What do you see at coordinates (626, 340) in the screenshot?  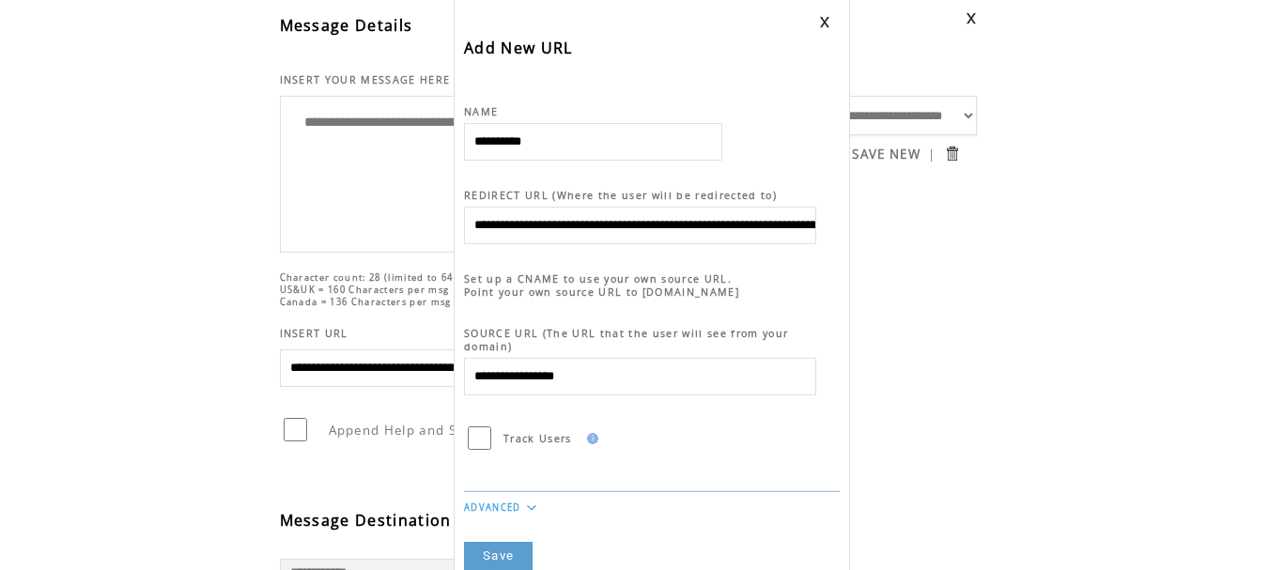 I see `span: SOURCE URL (The URL that the user will see from your domain)` at bounding box center [626, 340].